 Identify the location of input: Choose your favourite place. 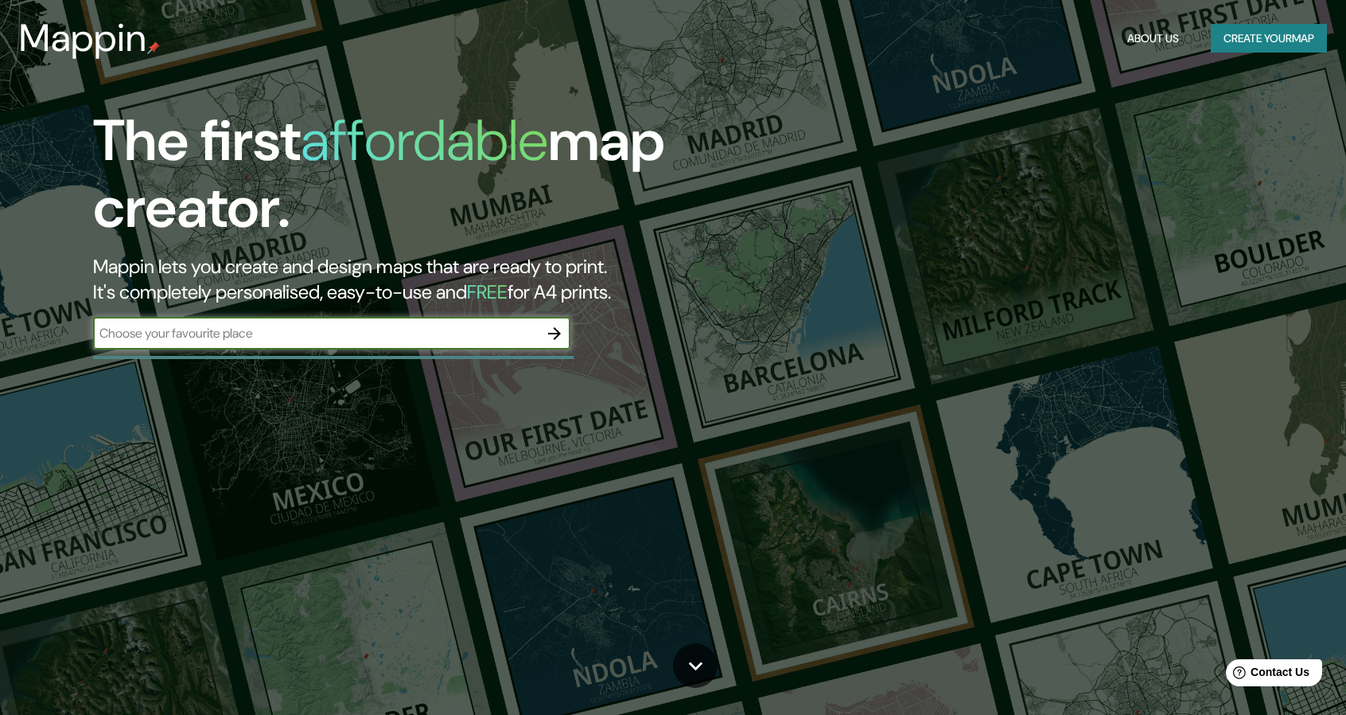
(316, 333).